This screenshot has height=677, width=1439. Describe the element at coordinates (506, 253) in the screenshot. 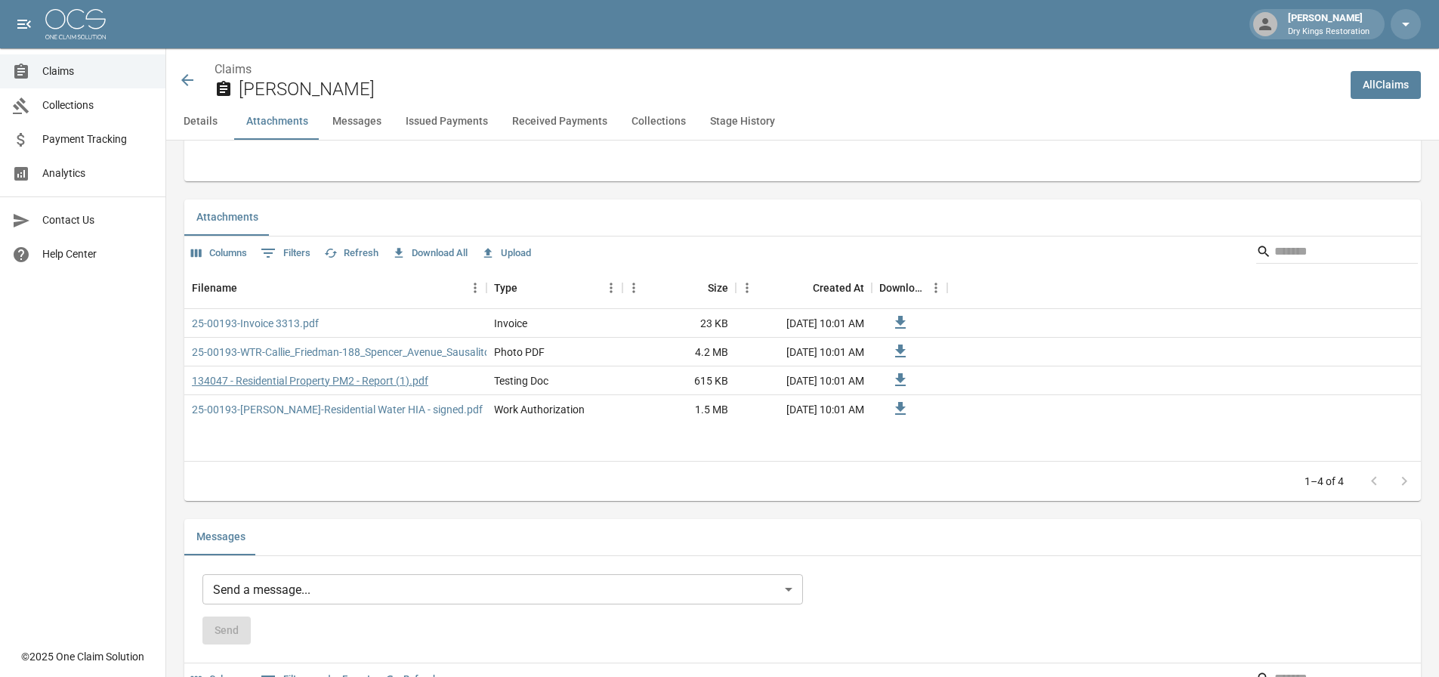

I see `button: Upload` at that location.